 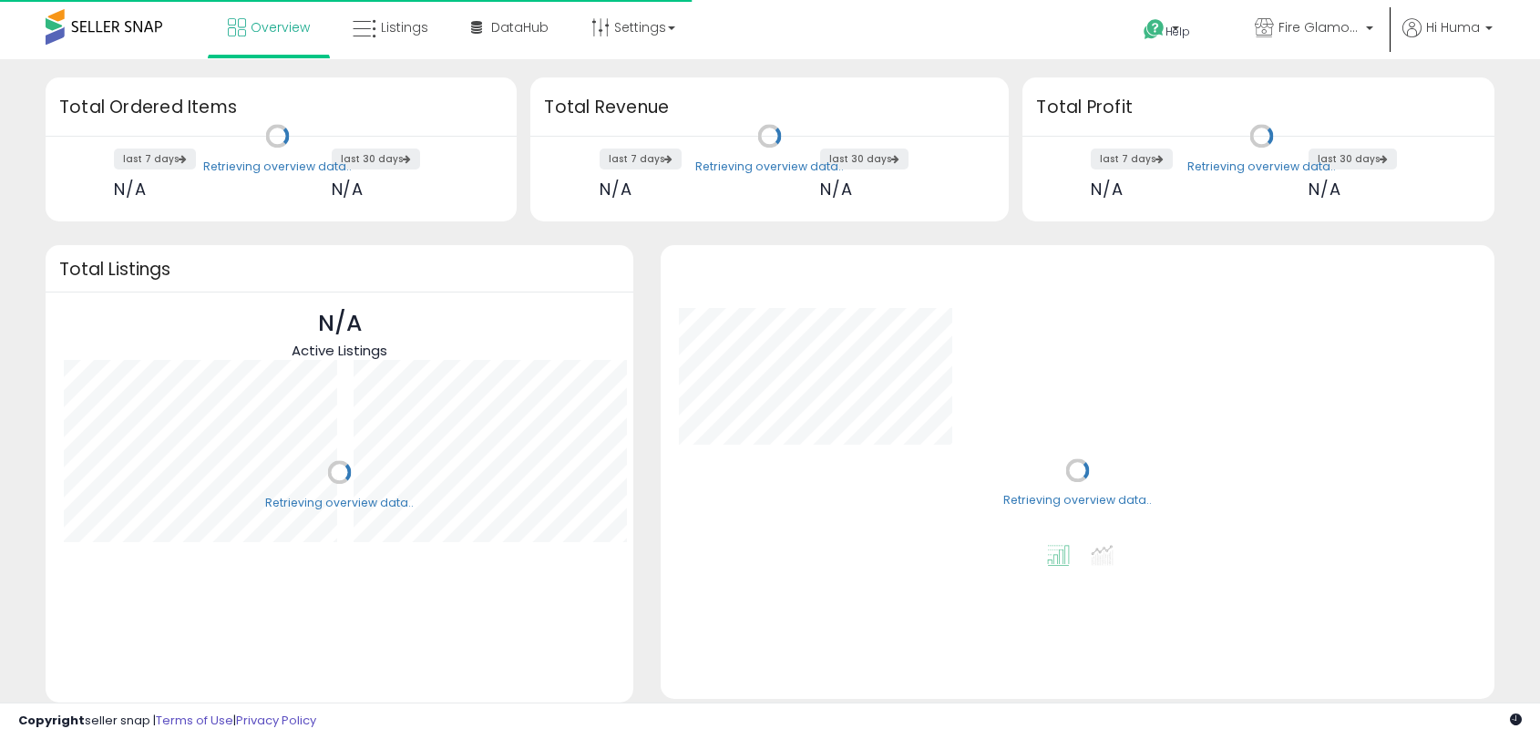 What do you see at coordinates (1177, 32) in the screenshot?
I see `a: Help` at bounding box center [1177, 32].